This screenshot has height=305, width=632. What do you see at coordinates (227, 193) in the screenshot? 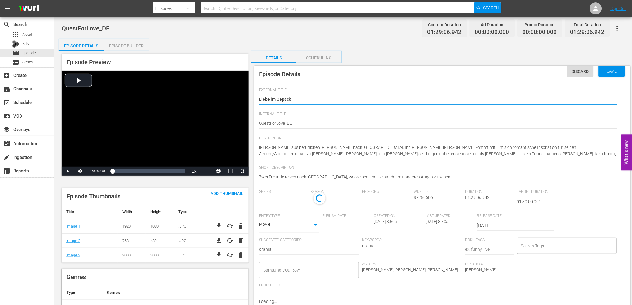
I see `span: Add Thumbnail` at bounding box center [227, 193].